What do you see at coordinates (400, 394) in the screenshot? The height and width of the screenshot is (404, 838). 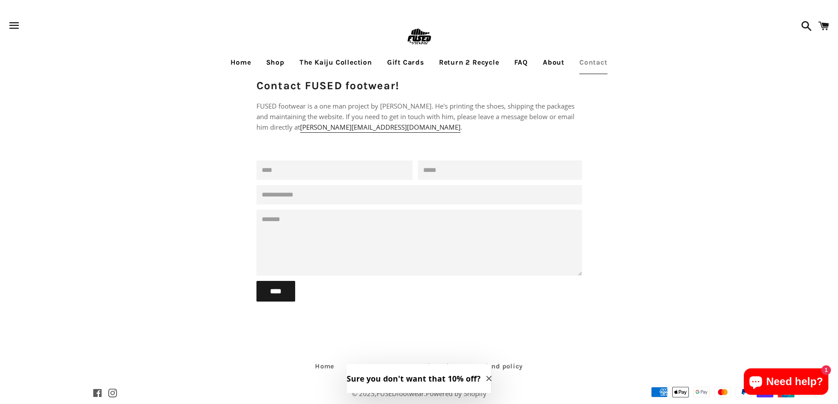 I see `a: FUSEDfootwear` at bounding box center [400, 394].